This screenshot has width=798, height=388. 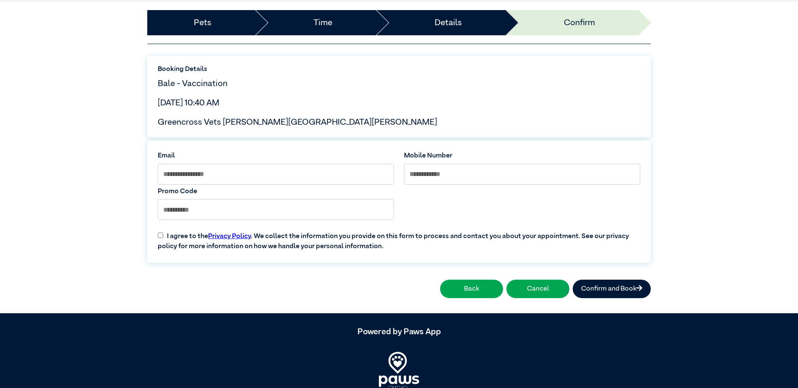 I want to click on label: Email, so click(x=276, y=156).